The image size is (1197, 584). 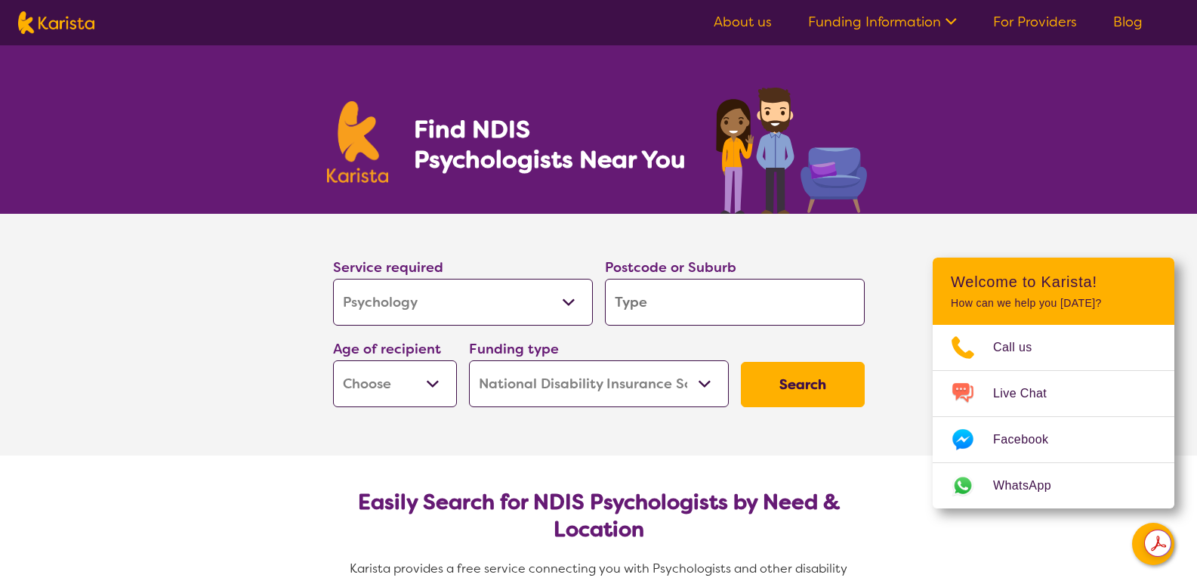 What do you see at coordinates (1054, 486) in the screenshot?
I see `a: Web link opens in a new tab.` at bounding box center [1054, 486].